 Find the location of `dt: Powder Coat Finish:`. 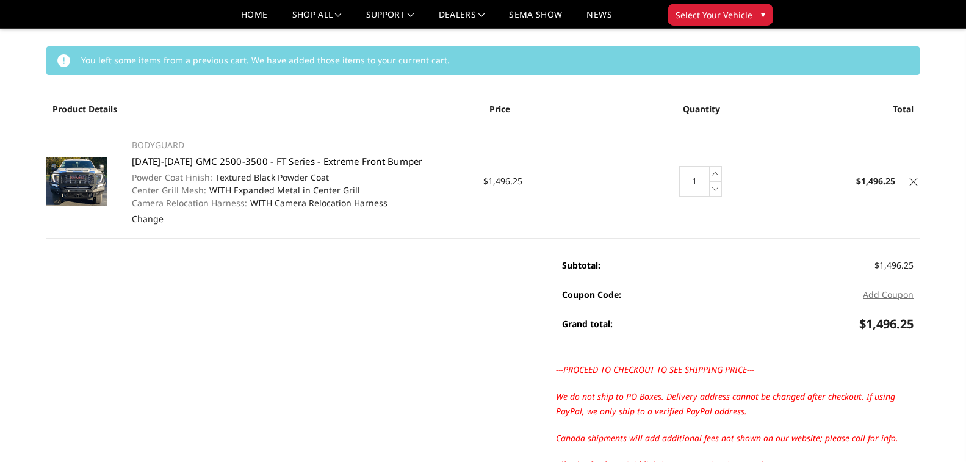

dt: Powder Coat Finish: is located at coordinates (172, 177).